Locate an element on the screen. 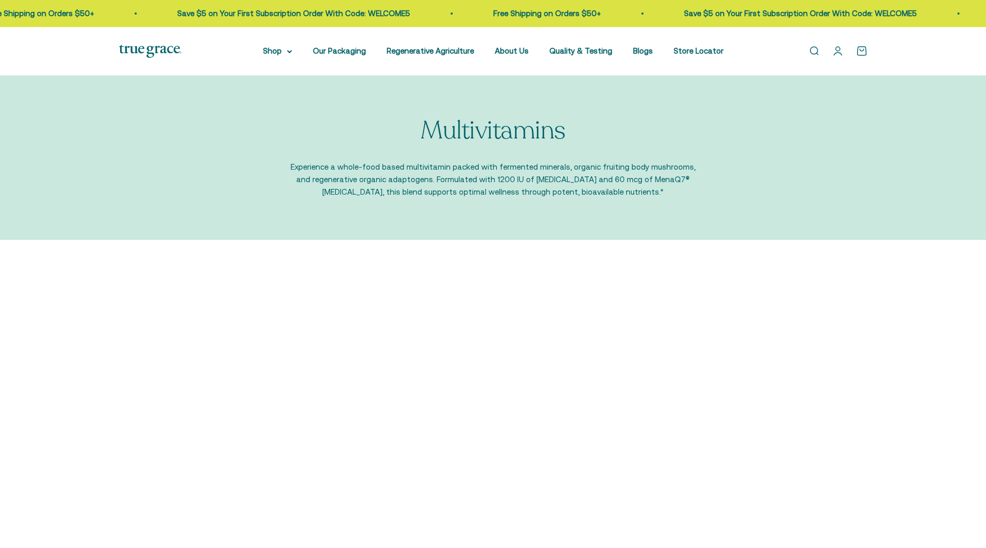  a: Store Locator is located at coordinates (699, 50).